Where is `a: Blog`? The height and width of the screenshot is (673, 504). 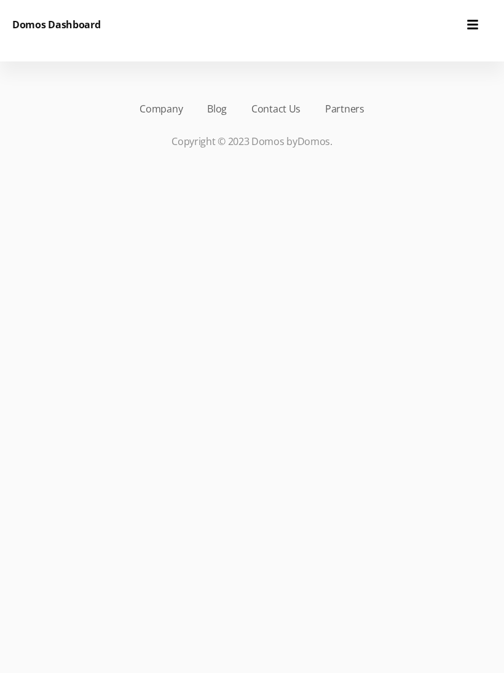
a: Blog is located at coordinates (217, 109).